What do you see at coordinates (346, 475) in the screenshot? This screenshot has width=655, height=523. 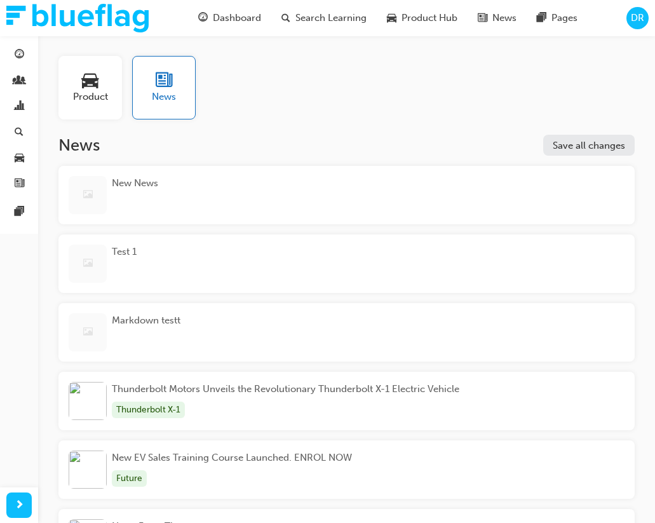 I see `button: New EV Sales Training Course Launched. ENROL NOWFuture` at bounding box center [346, 475].